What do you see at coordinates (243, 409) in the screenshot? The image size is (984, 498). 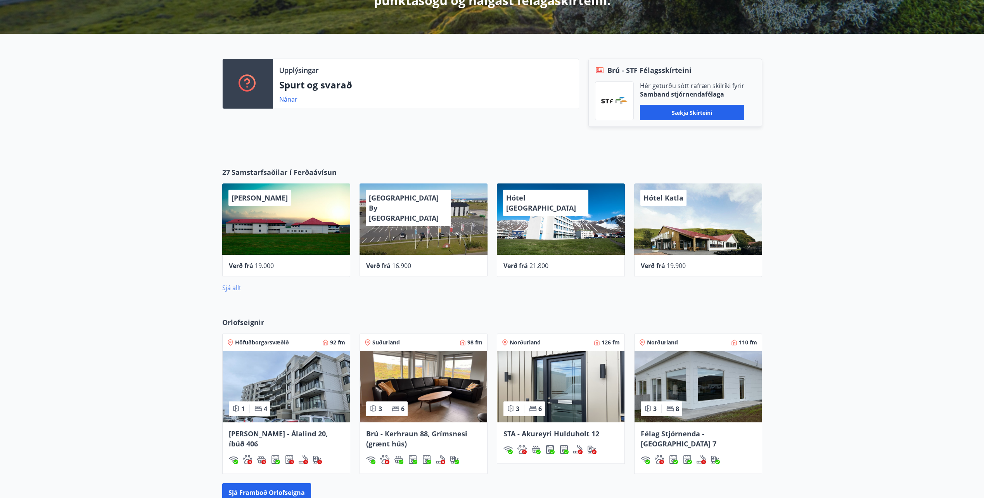 I see `span: 1` at bounding box center [243, 409].